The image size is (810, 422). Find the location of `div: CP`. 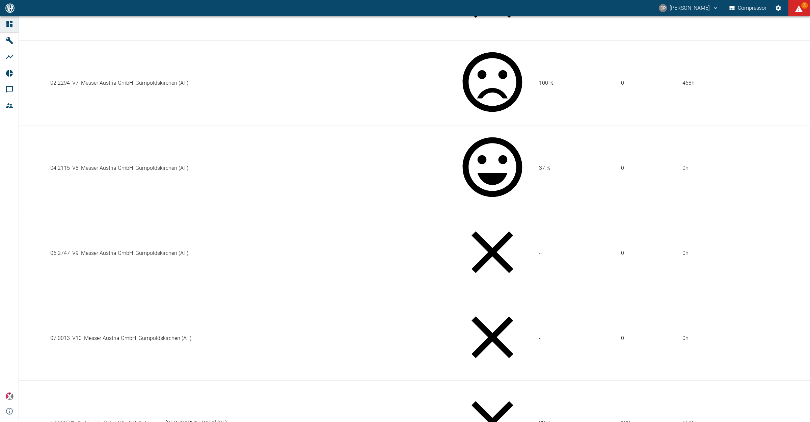

div: CP is located at coordinates (663, 8).